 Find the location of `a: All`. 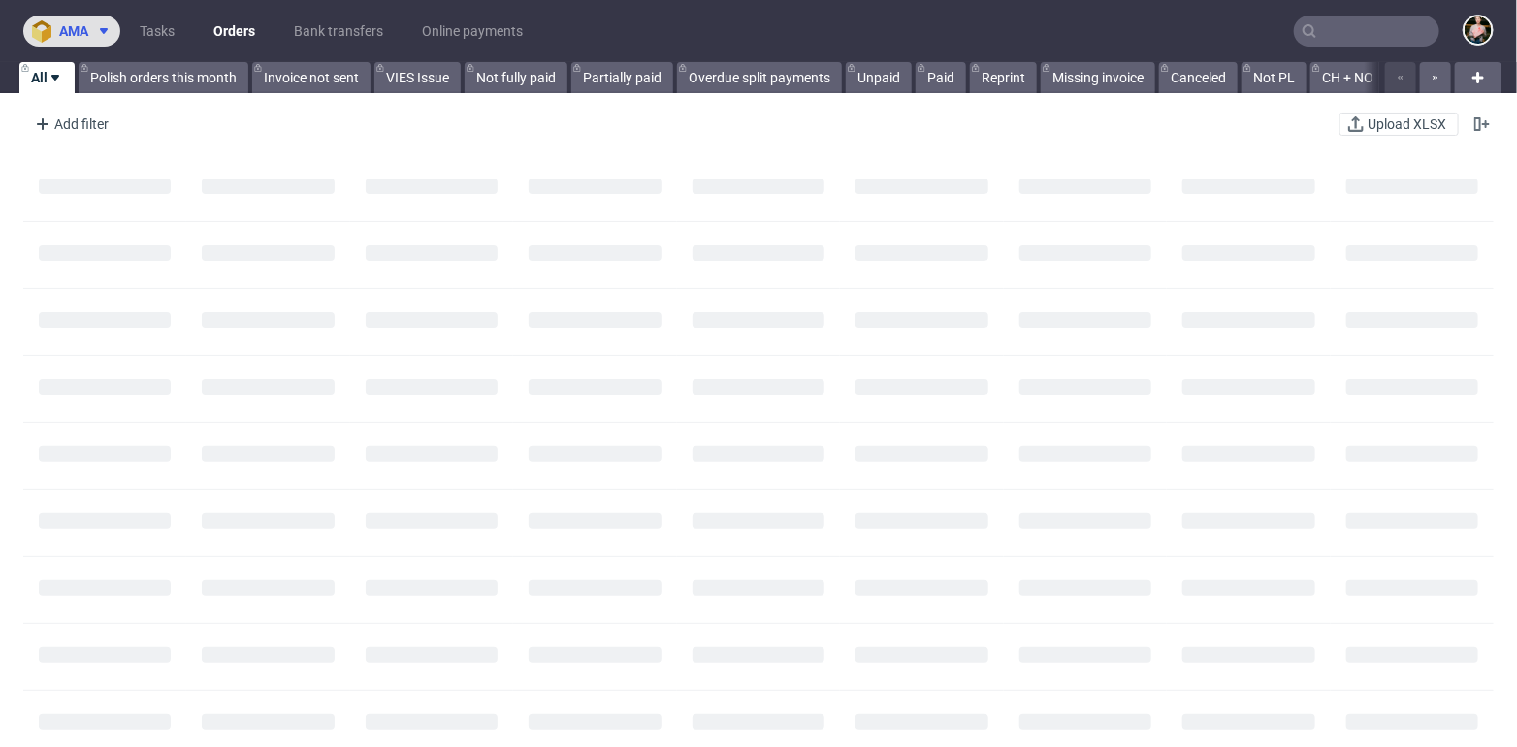

a: All is located at coordinates (47, 78).